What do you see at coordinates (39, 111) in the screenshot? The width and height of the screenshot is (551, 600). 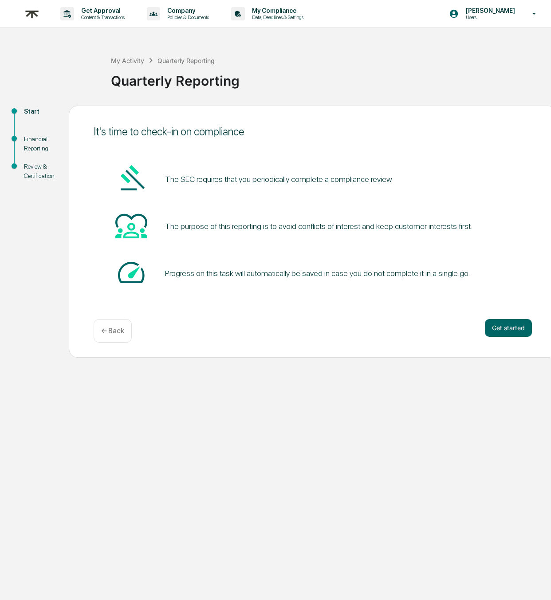 I see `div: Start` at bounding box center [39, 111].